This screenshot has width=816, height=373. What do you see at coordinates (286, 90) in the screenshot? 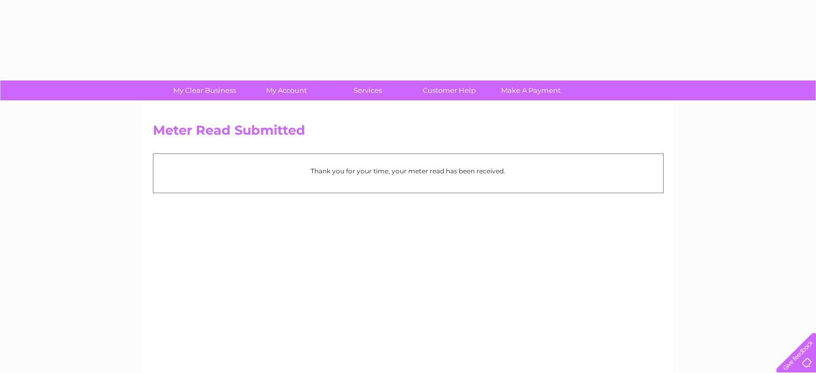
I see `a: My Account` at bounding box center [286, 90].